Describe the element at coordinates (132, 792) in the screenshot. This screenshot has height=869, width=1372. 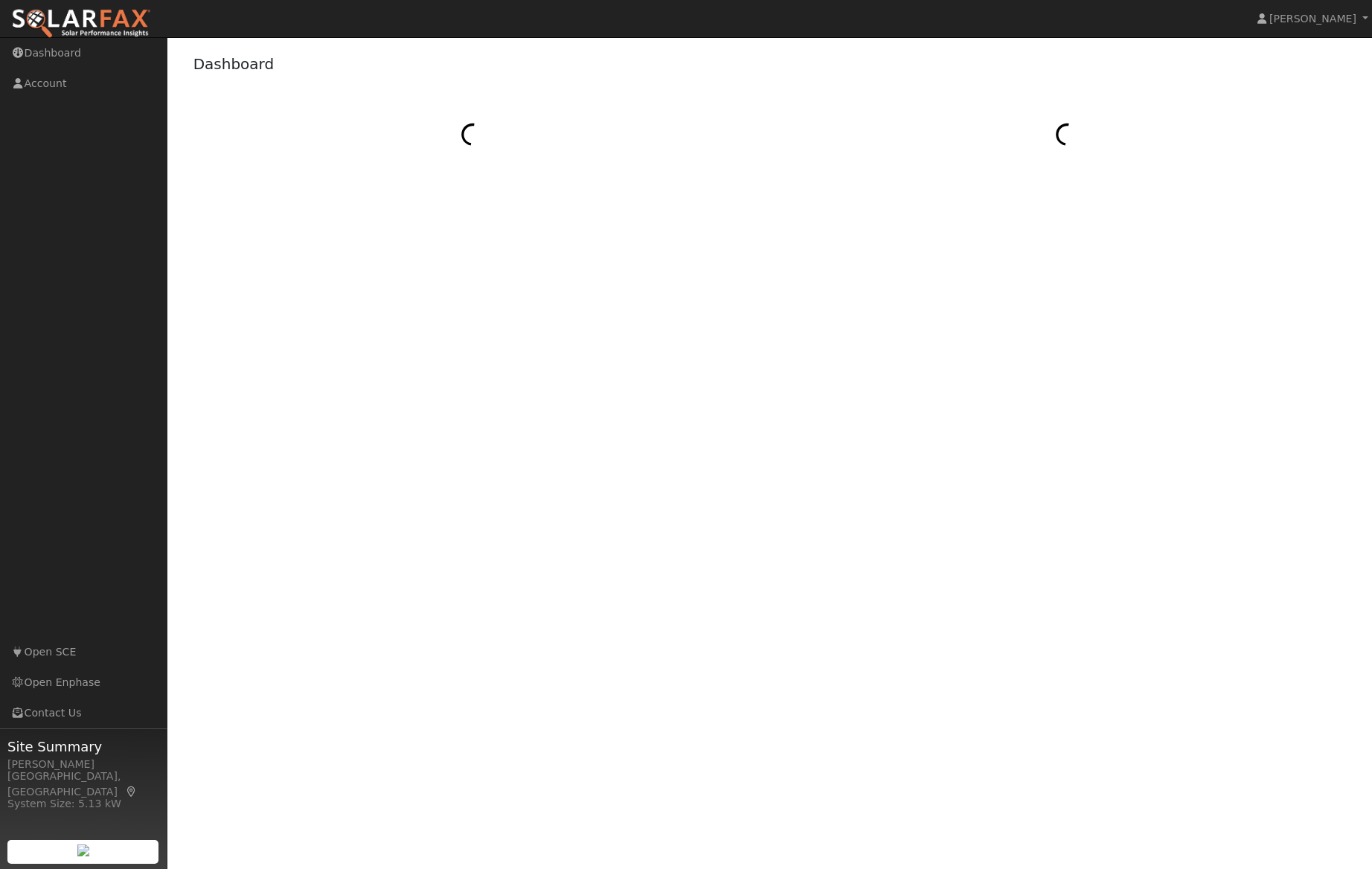
I see `a: Map` at that location.